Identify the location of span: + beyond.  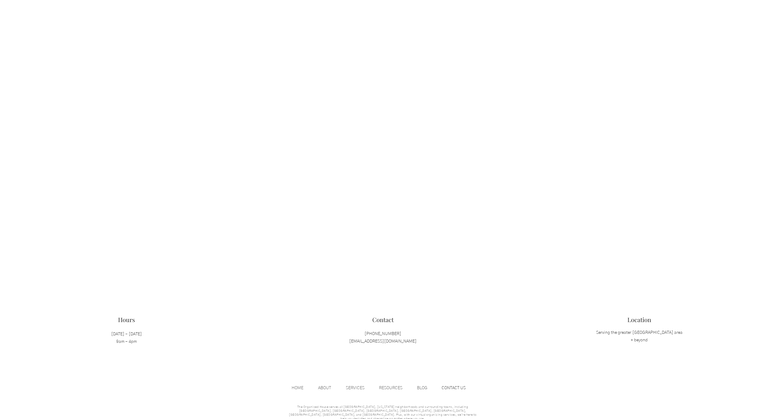
(639, 340).